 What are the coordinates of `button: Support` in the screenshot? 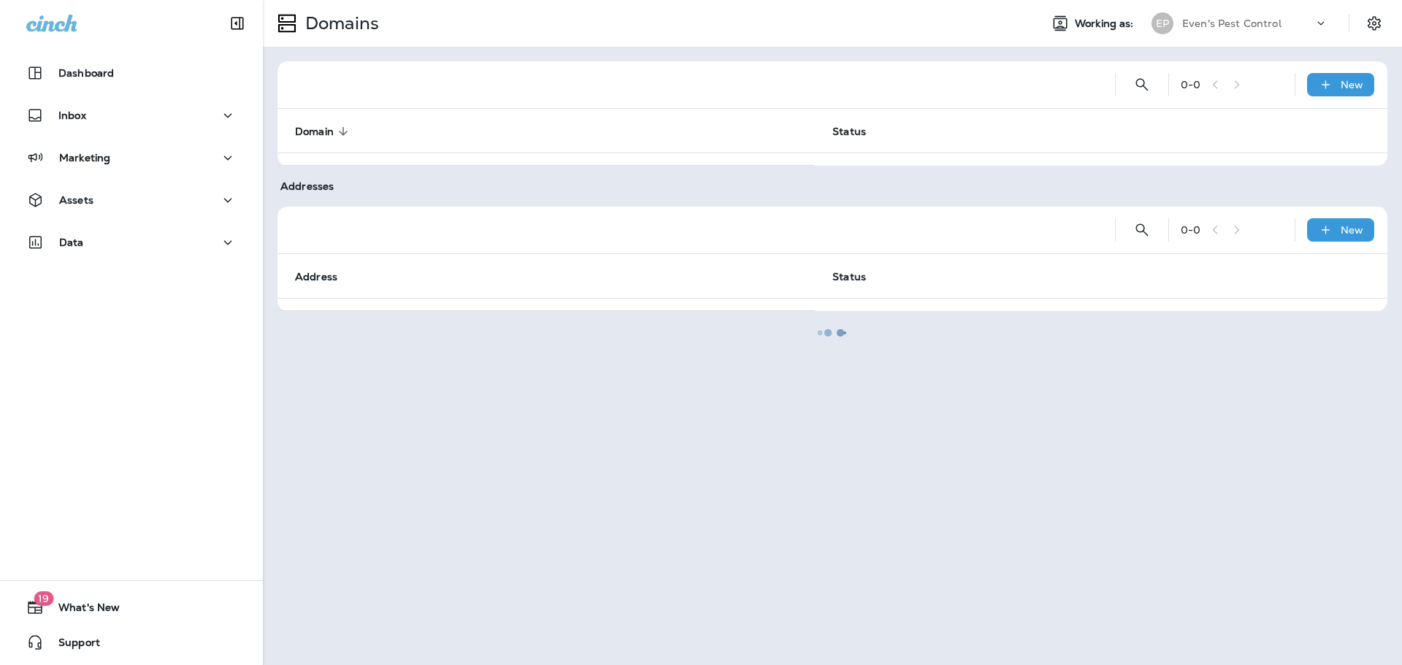 It's located at (131, 642).